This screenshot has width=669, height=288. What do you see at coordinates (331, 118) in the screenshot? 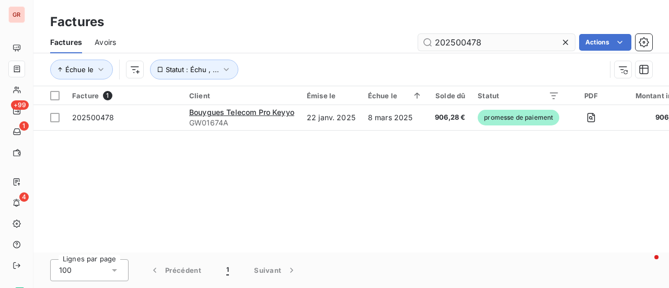
I see `td: 22 janv. 2025` at bounding box center [331, 118].